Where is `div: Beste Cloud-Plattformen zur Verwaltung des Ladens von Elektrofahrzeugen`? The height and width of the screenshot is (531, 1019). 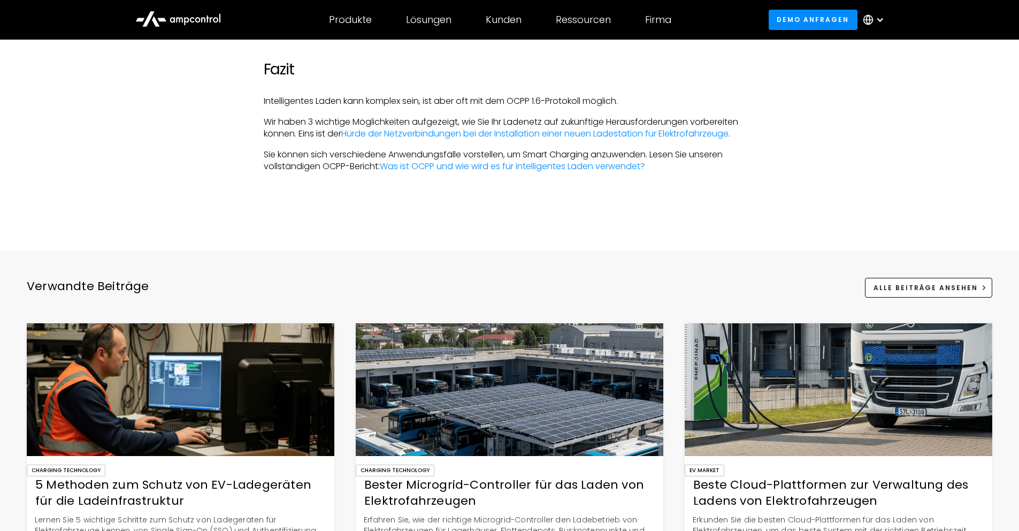 div: Beste Cloud-Plattformen zur Verwaltung des Ladens von Elektrofahrzeugen is located at coordinates (838, 493).